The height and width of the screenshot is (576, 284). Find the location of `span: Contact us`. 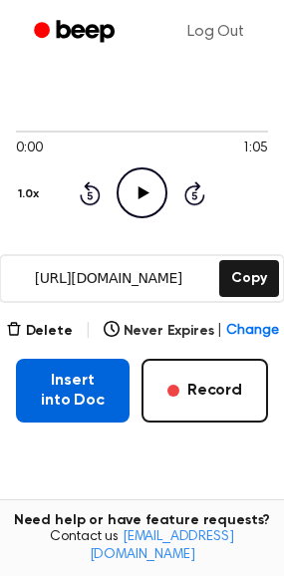

span: Contact us is located at coordinates (142, 546).